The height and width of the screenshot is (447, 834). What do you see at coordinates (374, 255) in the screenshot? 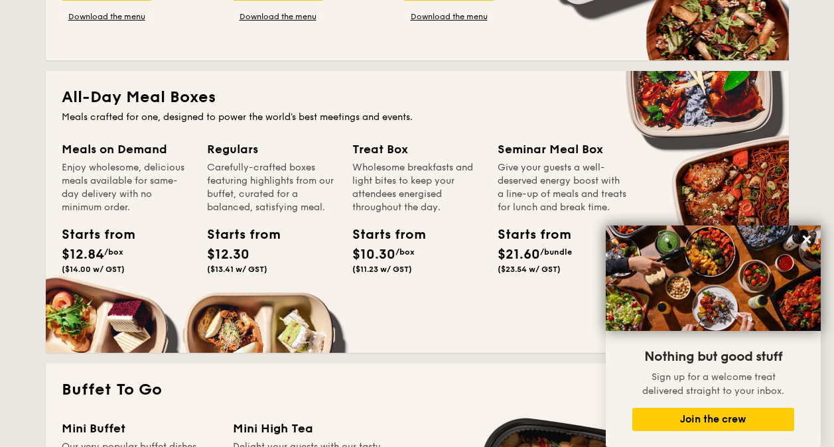
I see `span: $10.30` at bounding box center [374, 255].